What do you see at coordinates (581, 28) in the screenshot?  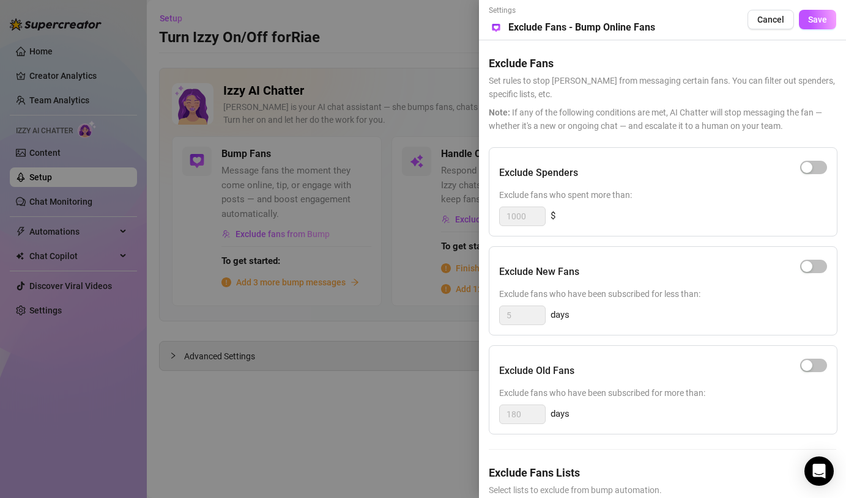 I see `h5: Exclude Fans - Bump Online Fans` at bounding box center [581, 28].